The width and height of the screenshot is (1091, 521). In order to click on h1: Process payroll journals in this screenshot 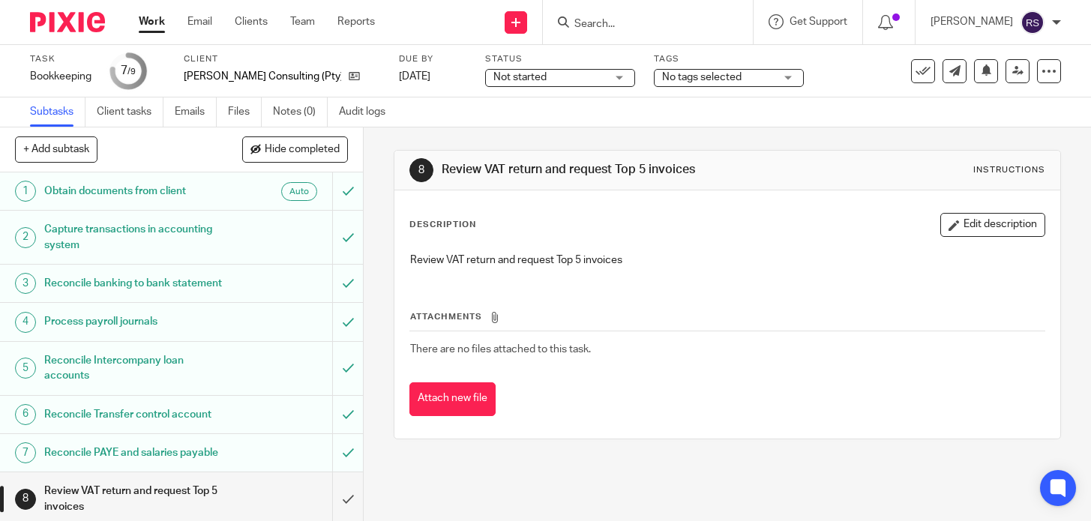, I will do `click(135, 322)`.